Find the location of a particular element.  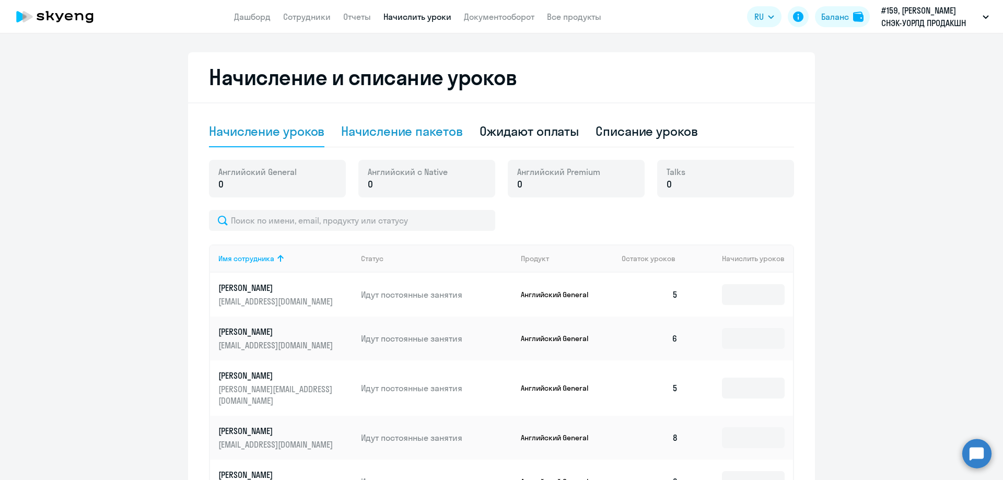

a: Балансbalance is located at coordinates (842, 17).